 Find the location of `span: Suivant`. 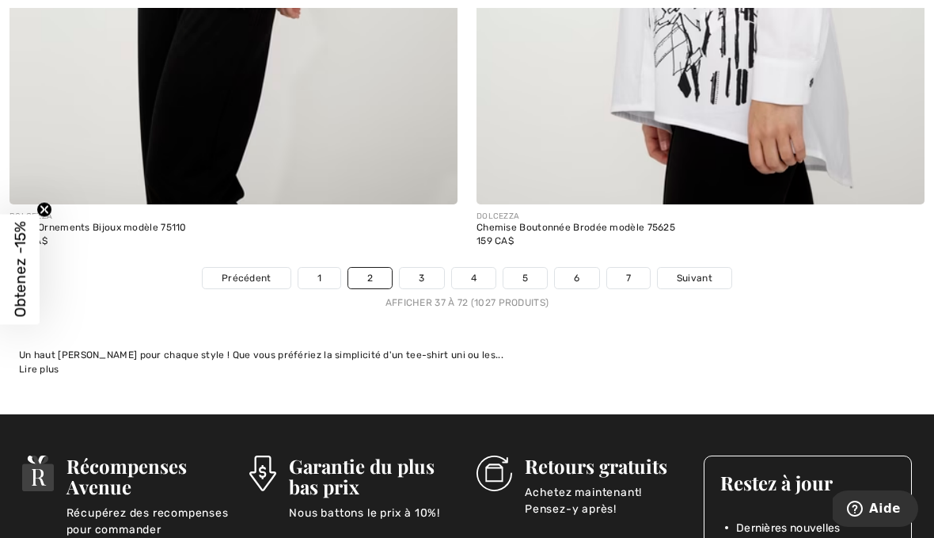

span: Suivant is located at coordinates (694, 278).